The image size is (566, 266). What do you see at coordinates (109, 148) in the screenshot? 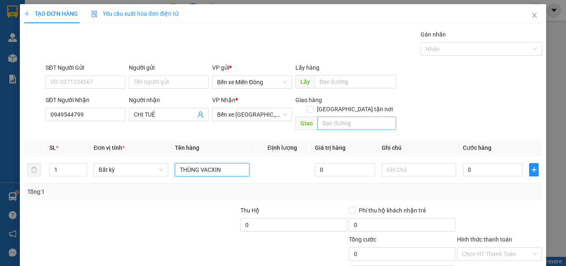
I see `span: Đơn vị tính` at bounding box center [109, 148].